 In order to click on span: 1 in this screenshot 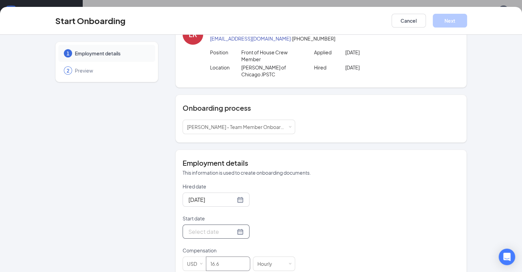, I will do `click(68, 53)`.